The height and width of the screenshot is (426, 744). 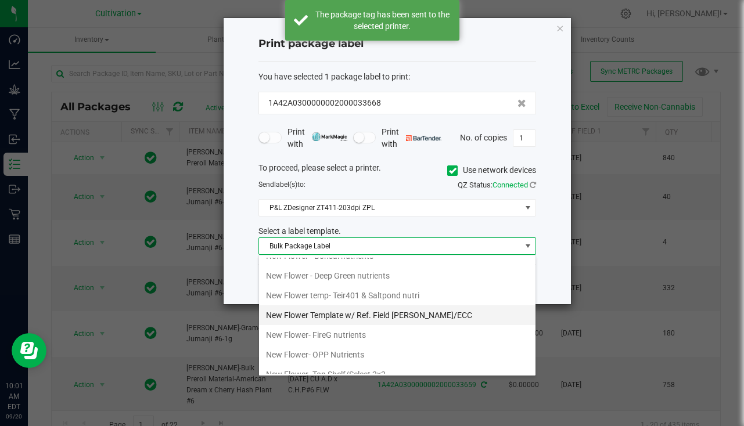 I want to click on div: The package tag has been sent to the selected printer., so click(x=382, y=20).